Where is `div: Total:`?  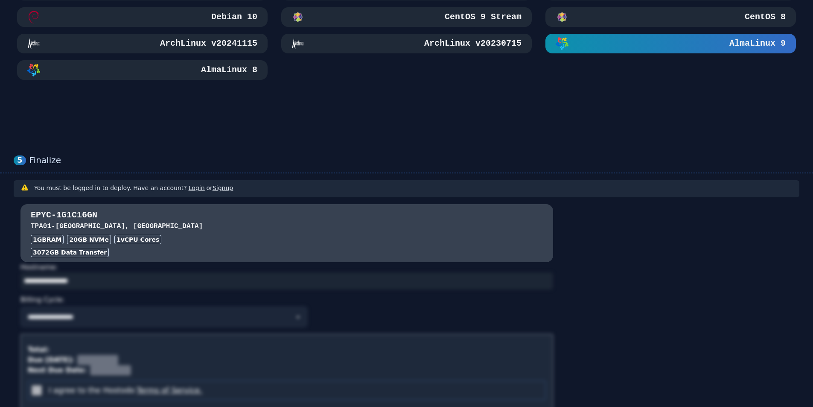 div: Total: is located at coordinates (38, 350).